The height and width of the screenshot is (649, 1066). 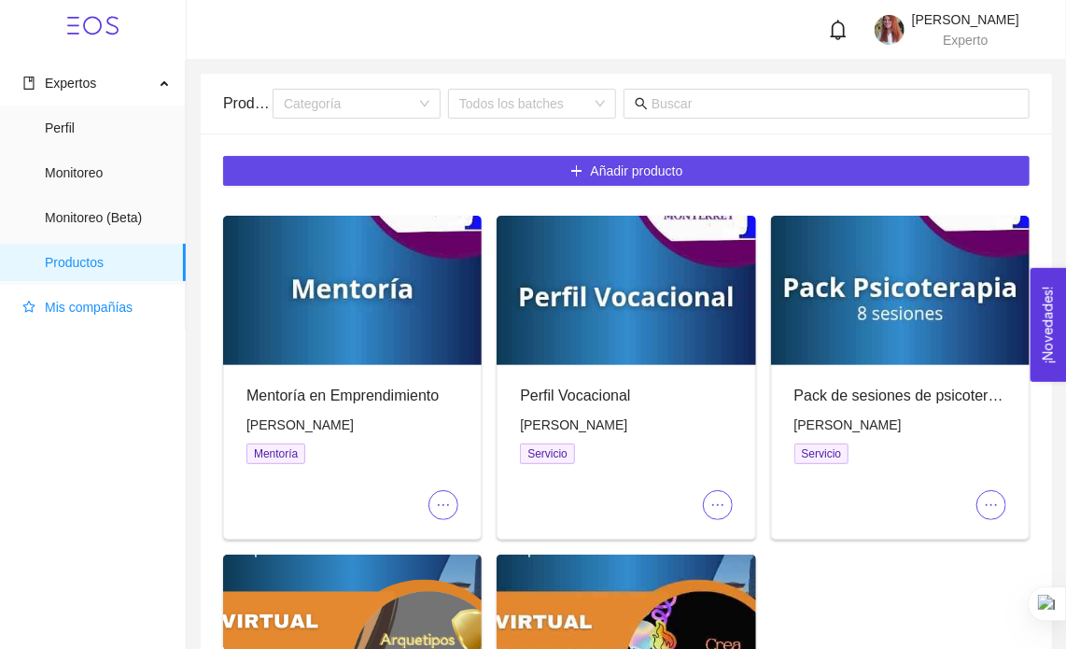 What do you see at coordinates (352, 395) in the screenshot?
I see `div: Mentoría en Emprendimiento` at bounding box center [352, 395].